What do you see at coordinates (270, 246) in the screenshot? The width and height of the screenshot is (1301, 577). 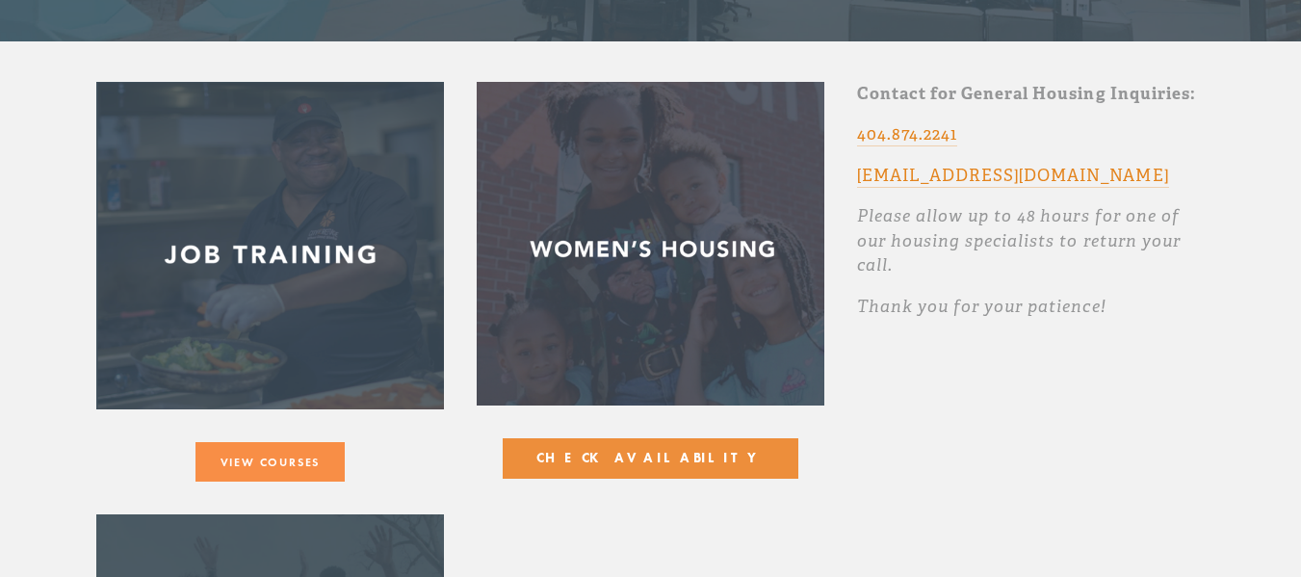 I see `img: Screen Shot 2019-04-17 at 10.04.06 AM.png` at bounding box center [270, 246].